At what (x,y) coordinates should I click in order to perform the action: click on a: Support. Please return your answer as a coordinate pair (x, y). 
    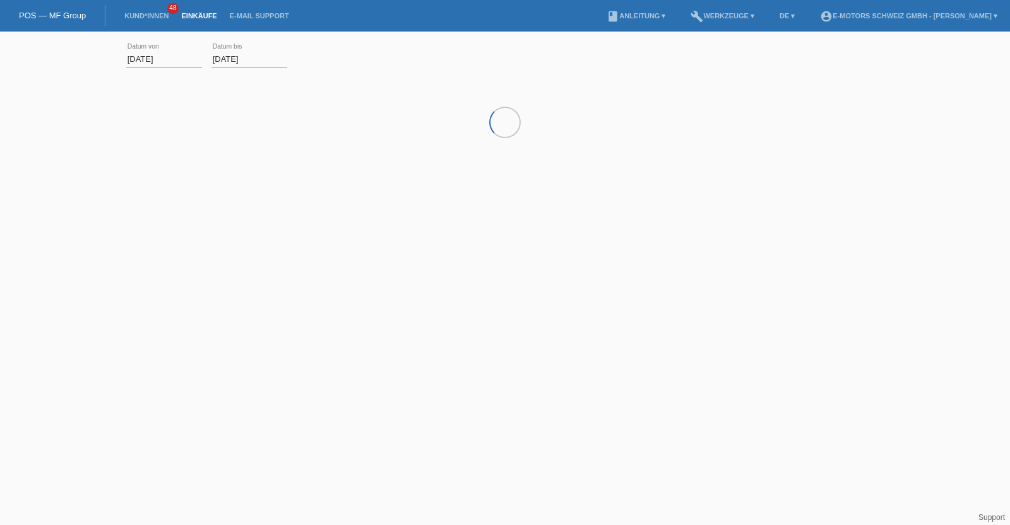
    Looking at the image, I should click on (992, 518).